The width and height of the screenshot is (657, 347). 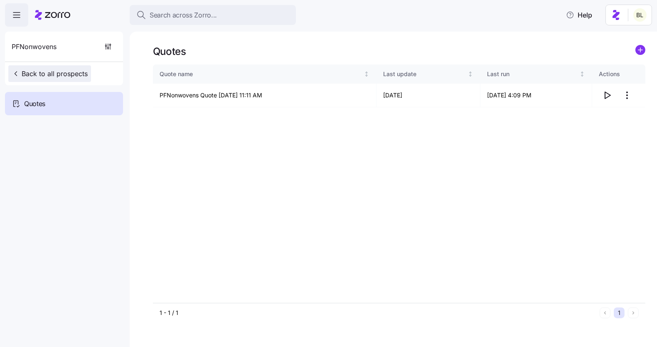 I want to click on div: Quote name, so click(x=261, y=74).